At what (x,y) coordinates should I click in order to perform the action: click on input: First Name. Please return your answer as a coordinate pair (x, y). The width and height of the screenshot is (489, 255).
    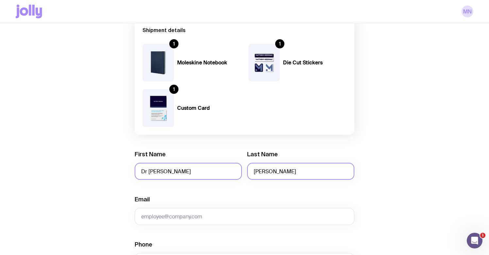
    Looking at the image, I should click on (188, 171).